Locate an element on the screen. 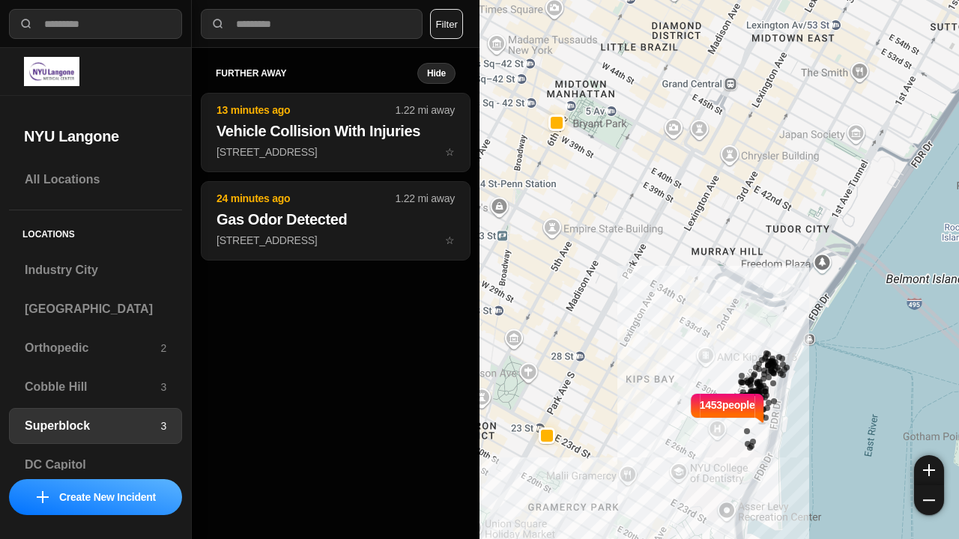 This screenshot has width=959, height=539. h3: Industry City is located at coordinates (95, 270).